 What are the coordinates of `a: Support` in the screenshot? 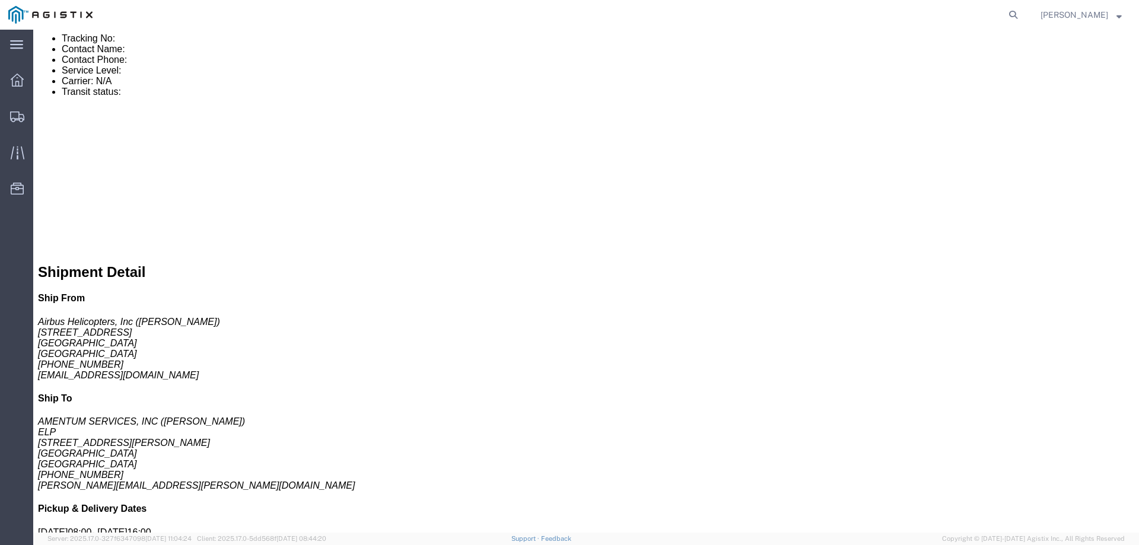 It's located at (526, 539).